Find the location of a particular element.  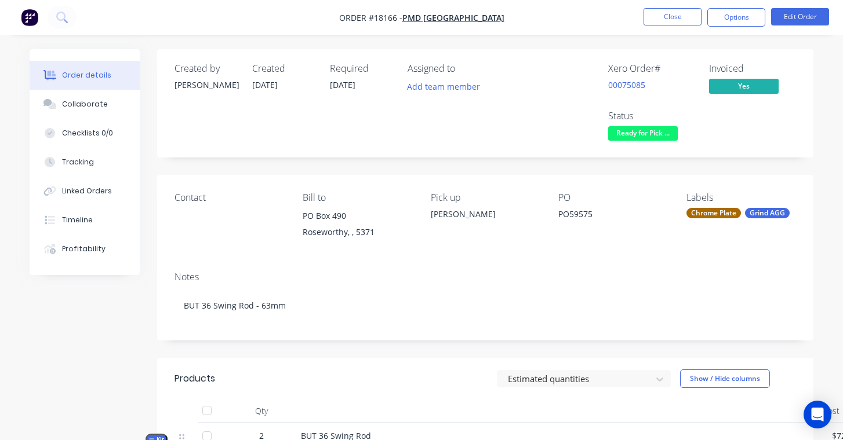

div: Open Intercom Messenger is located at coordinates (817, 415).